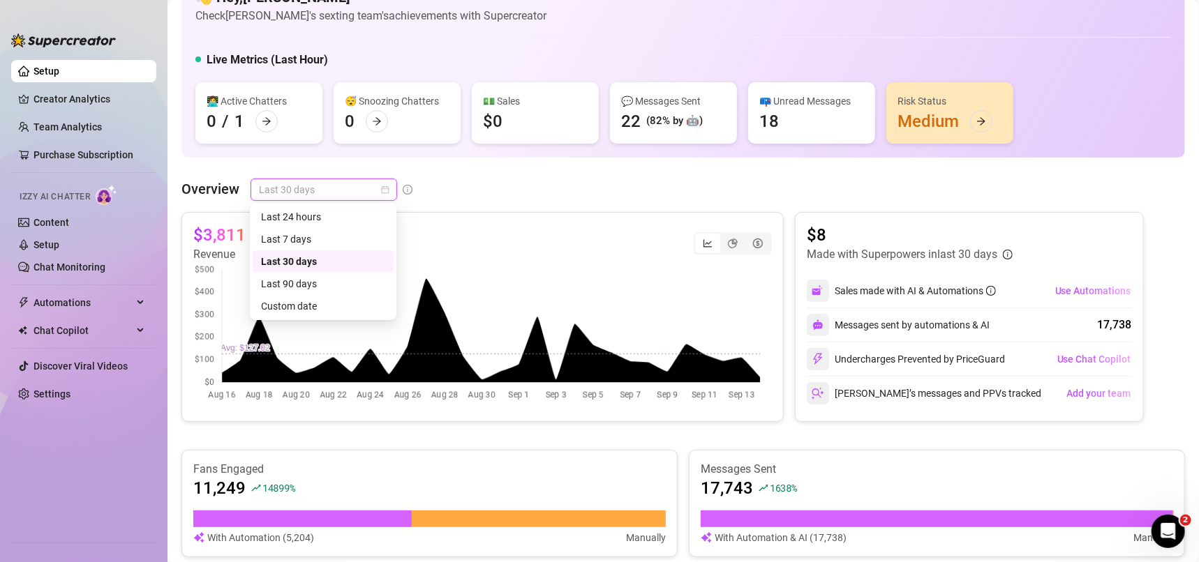  Describe the element at coordinates (83, 303) in the screenshot. I see `span: Automations` at that location.